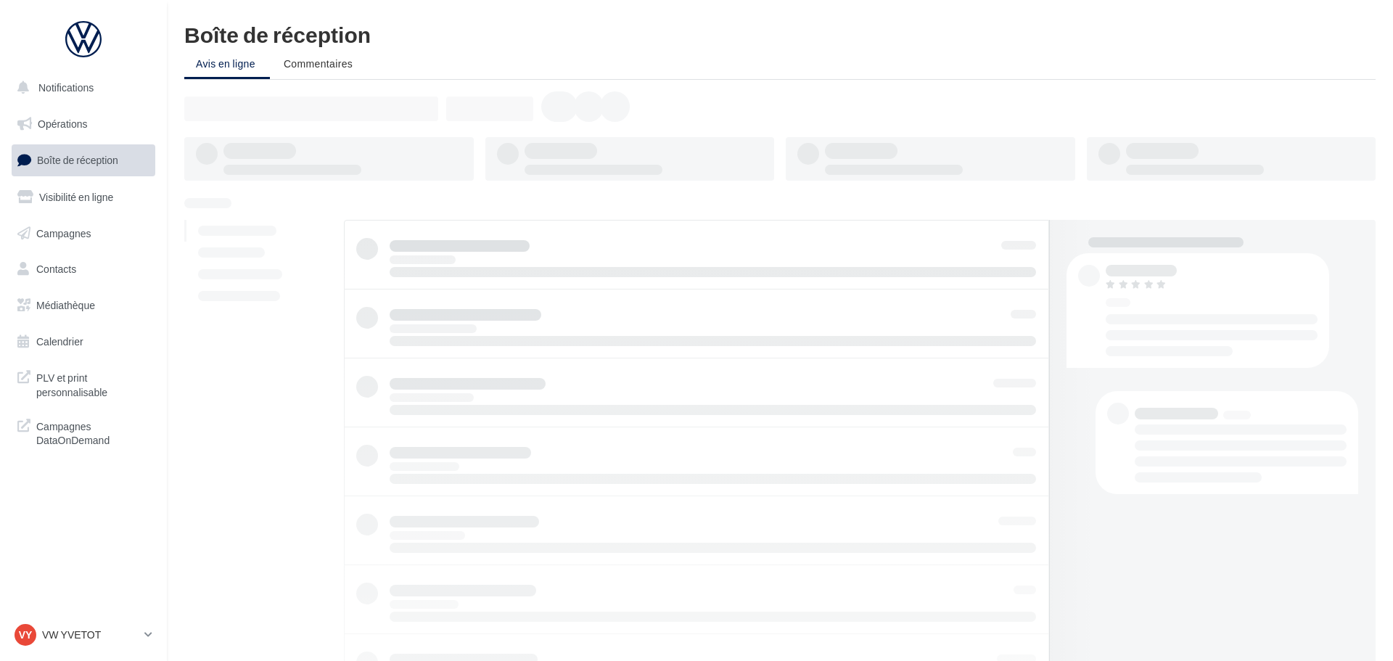  What do you see at coordinates (83, 342) in the screenshot?
I see `a: Calendrier` at bounding box center [83, 342].